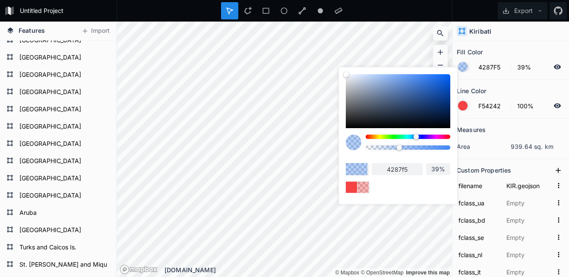 Image resolution: width=569 pixels, height=277 pixels. What do you see at coordinates (428, 273) in the screenshot?
I see `a: Map feedback` at bounding box center [428, 273].